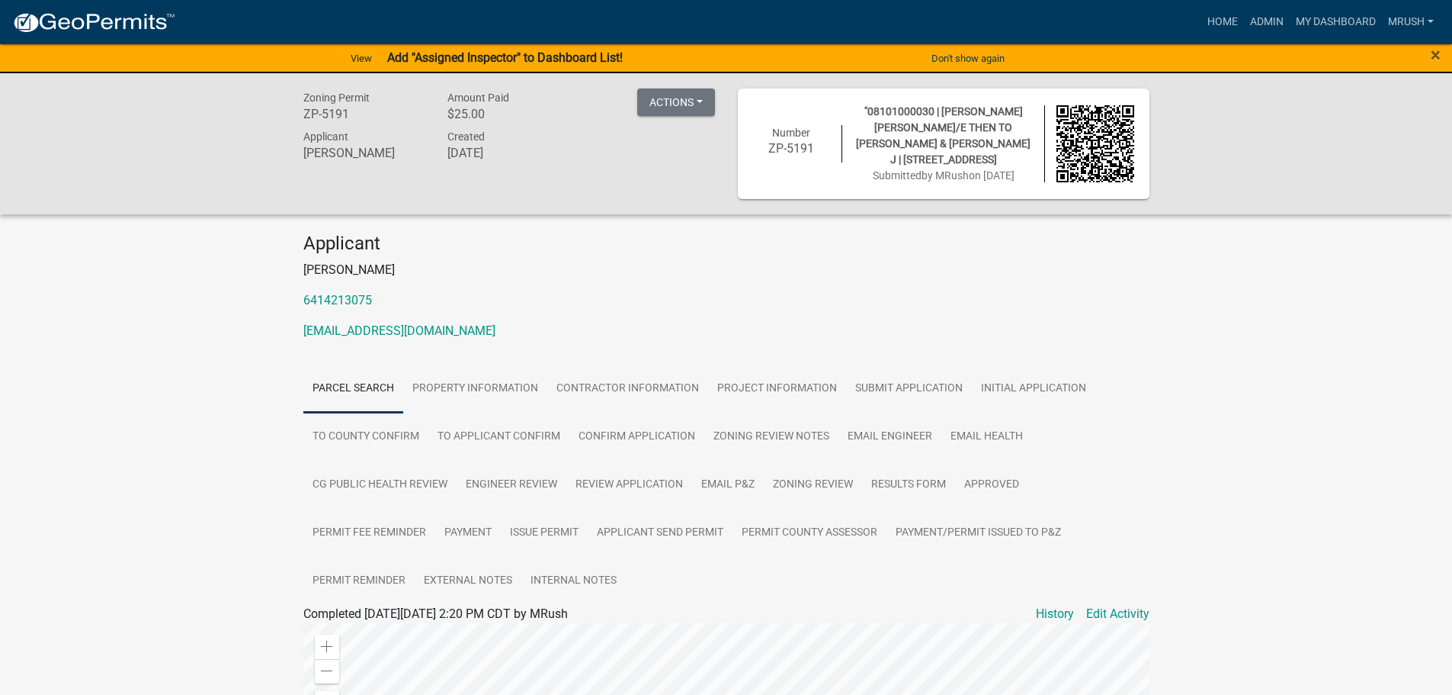 This screenshot has width=1452, height=695. Describe the element at coordinates (1336, 22) in the screenshot. I see `a: My Dashboard` at that location.